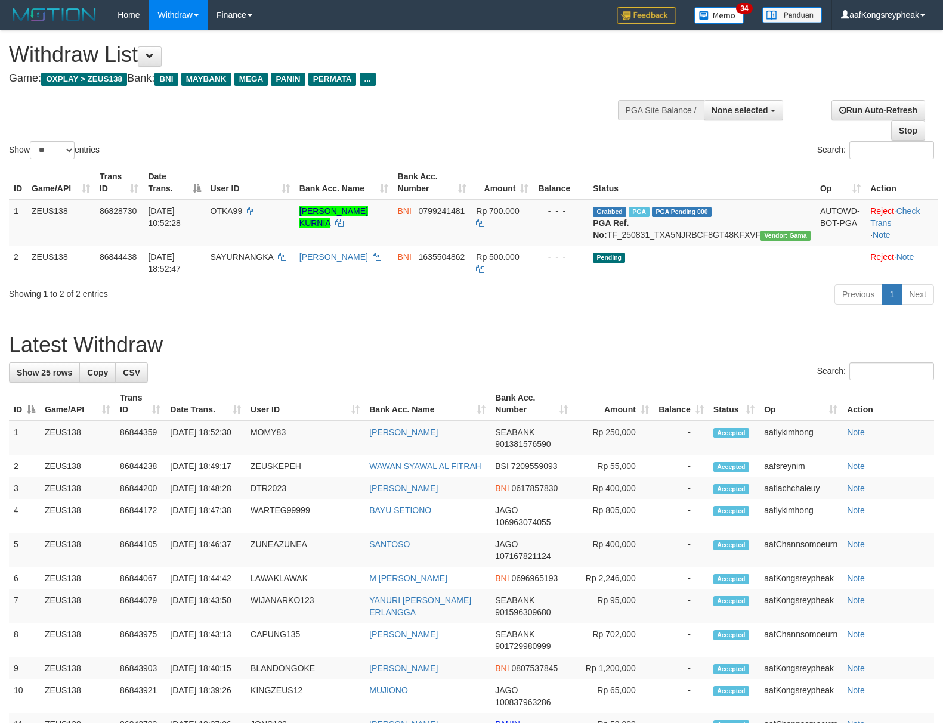 The width and height of the screenshot is (943, 723). I want to click on td: Rp 65,000, so click(613, 697).